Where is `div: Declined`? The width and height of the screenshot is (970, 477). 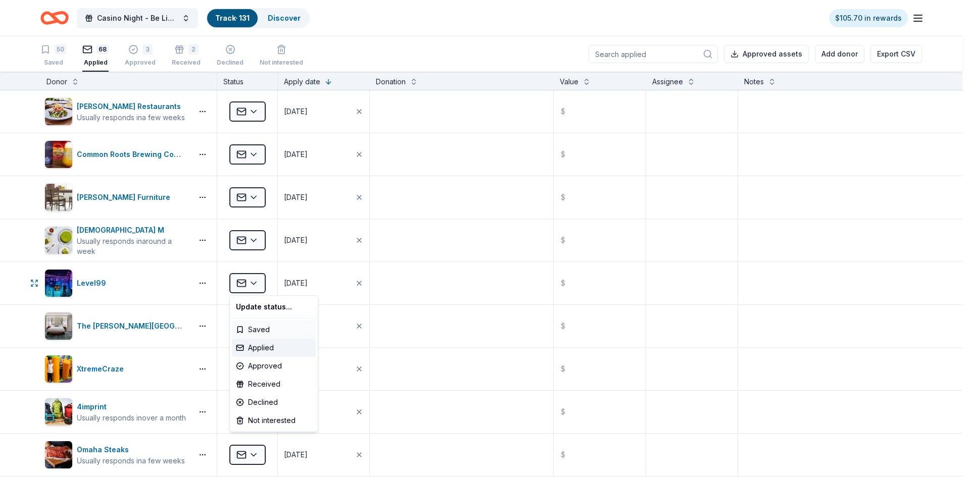
div: Declined is located at coordinates (274, 403).